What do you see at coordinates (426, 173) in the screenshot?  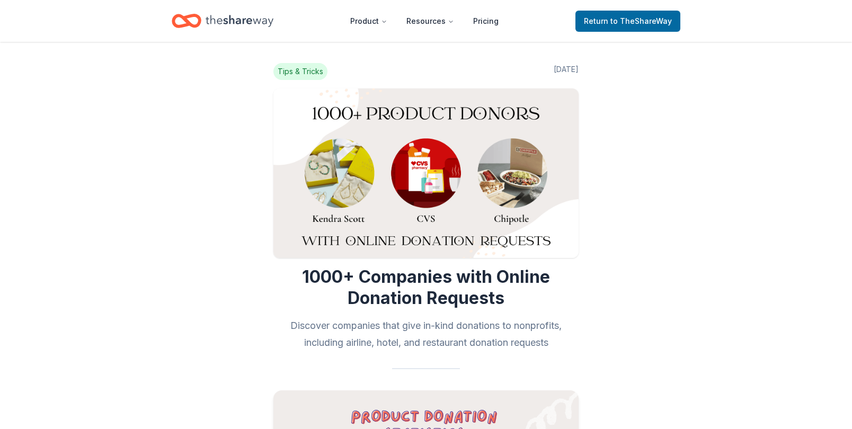 I see `img: Image for 1000+ Companies with Online Donation Requests` at bounding box center [426, 173].